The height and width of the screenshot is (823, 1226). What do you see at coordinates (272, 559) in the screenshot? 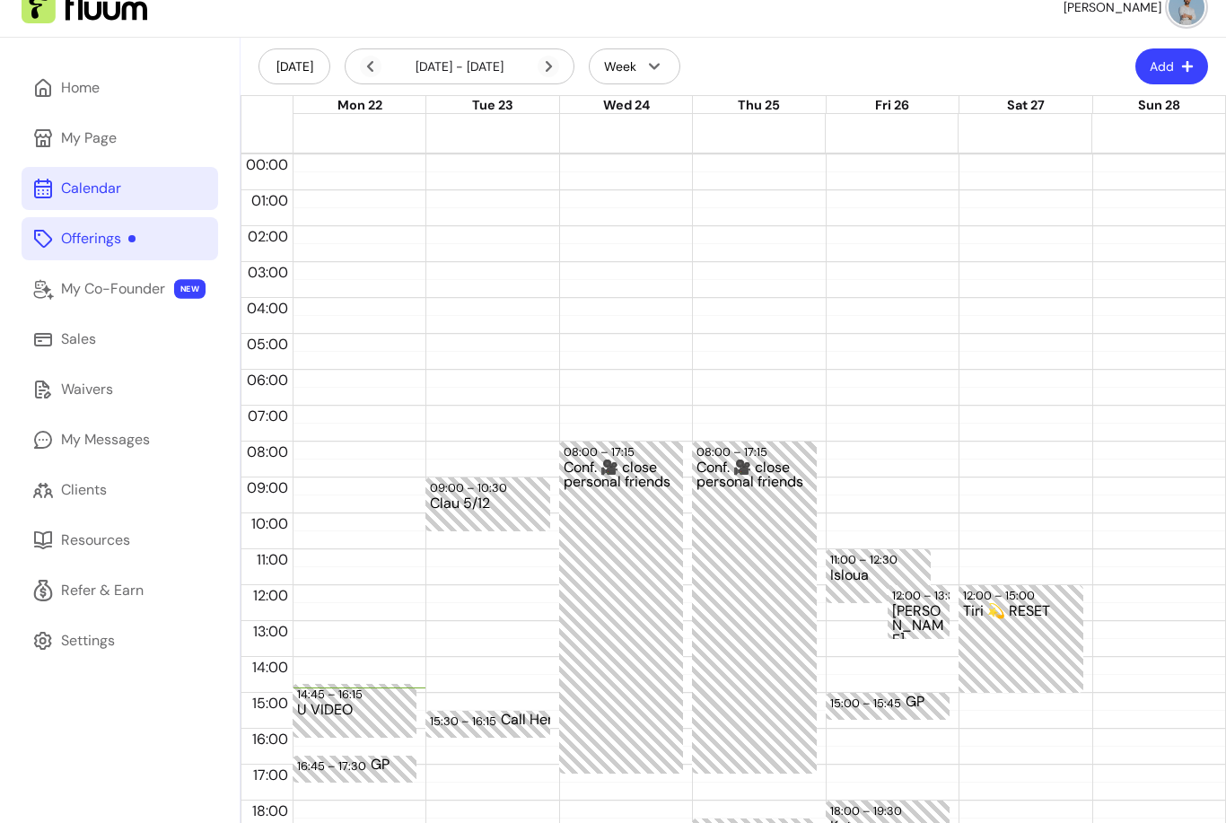
I see `span: 11:00` at bounding box center [272, 559].